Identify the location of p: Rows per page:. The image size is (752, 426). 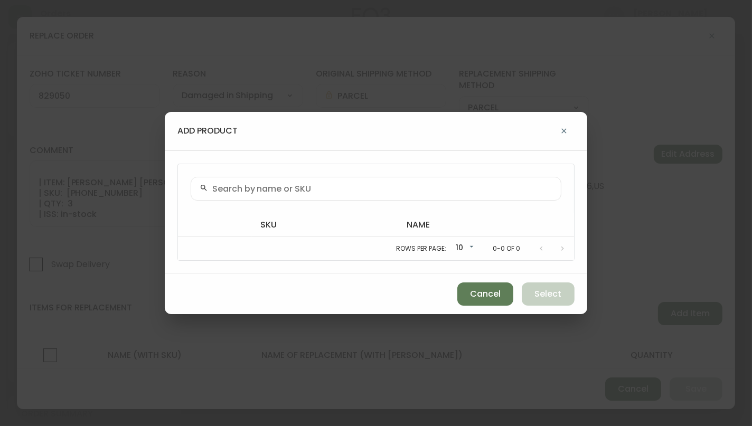
(421, 249).